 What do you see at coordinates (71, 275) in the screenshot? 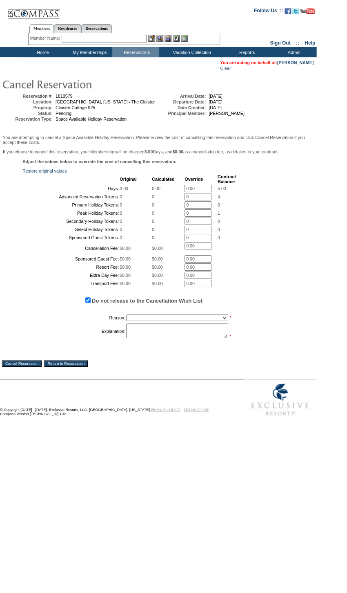
I see `td: Extra Day Fee:` at bounding box center [71, 275].